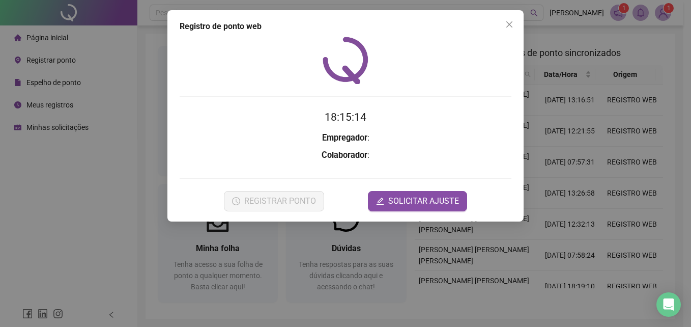 This screenshot has width=691, height=327. I want to click on button: Close, so click(509, 24).